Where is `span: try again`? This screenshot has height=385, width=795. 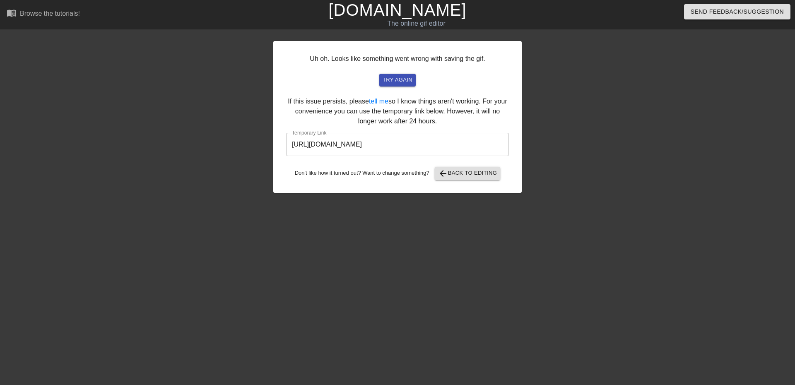 span: try again is located at coordinates (398, 80).